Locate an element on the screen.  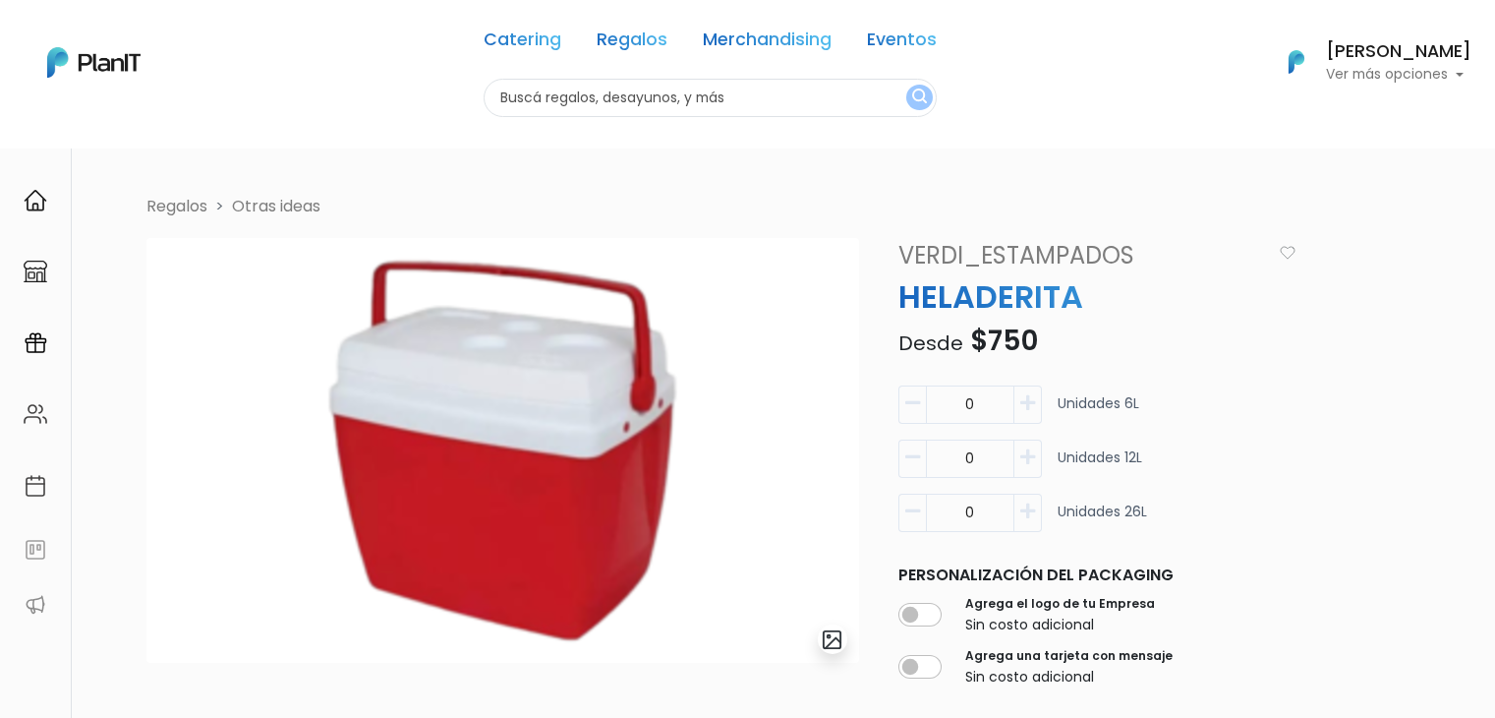
span: Desde is located at coordinates (931, 343).